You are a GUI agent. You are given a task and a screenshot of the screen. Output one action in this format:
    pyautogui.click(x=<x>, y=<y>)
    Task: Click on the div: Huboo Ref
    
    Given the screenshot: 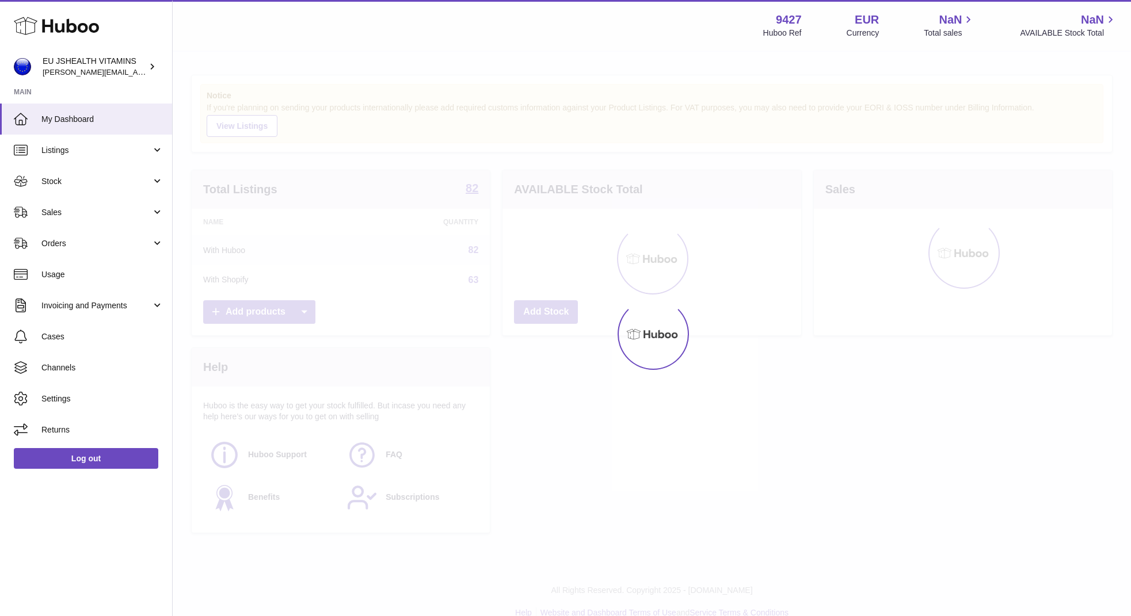 What is the action you would take?
    pyautogui.click(x=782, y=33)
    